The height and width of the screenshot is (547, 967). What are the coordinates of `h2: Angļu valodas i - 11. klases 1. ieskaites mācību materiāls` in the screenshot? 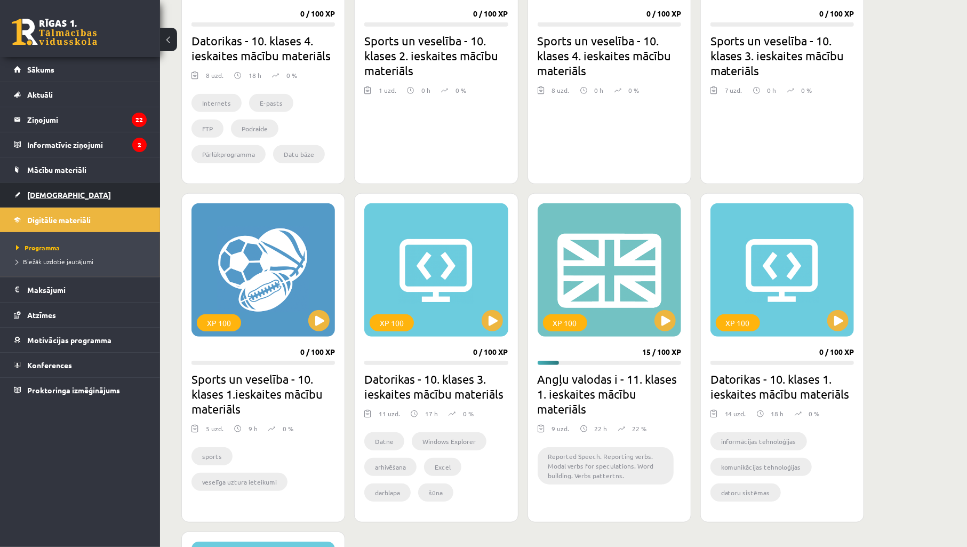 It's located at (609, 394).